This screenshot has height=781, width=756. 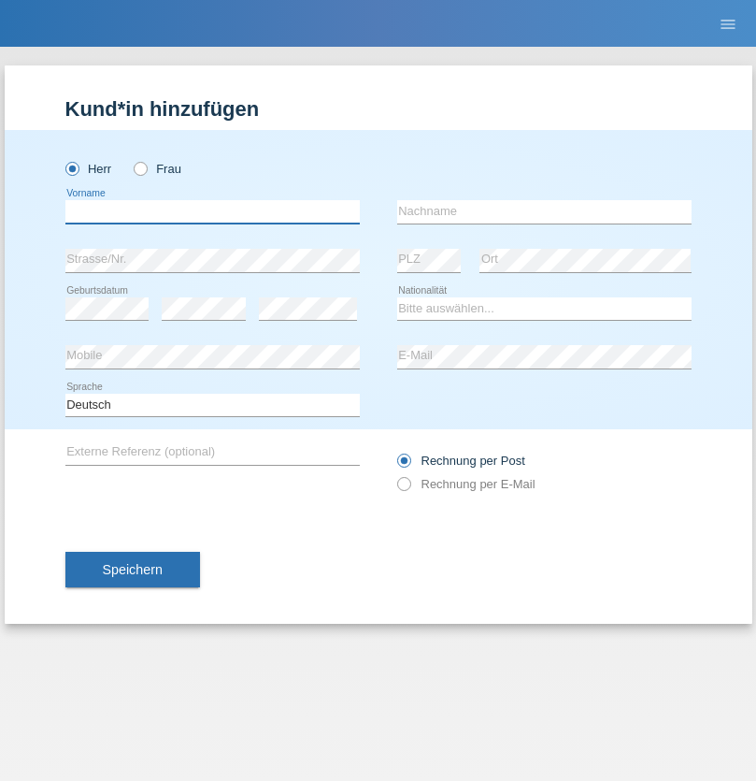 I want to click on a: menu, so click(x=728, y=23).